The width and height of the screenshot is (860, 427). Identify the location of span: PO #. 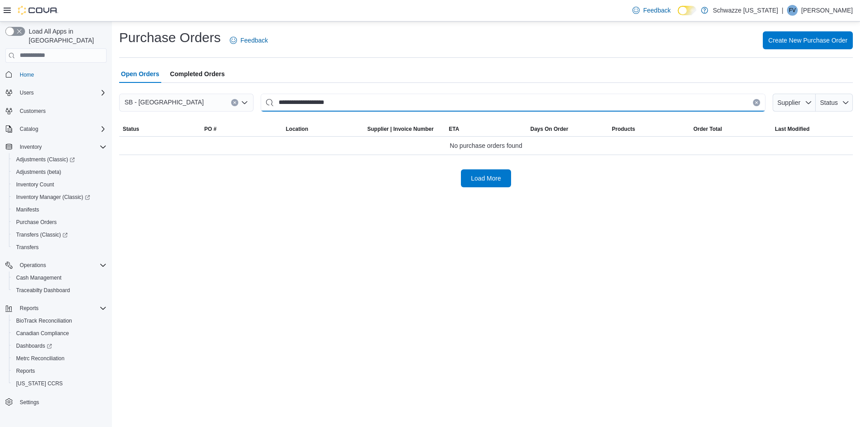
(210, 129).